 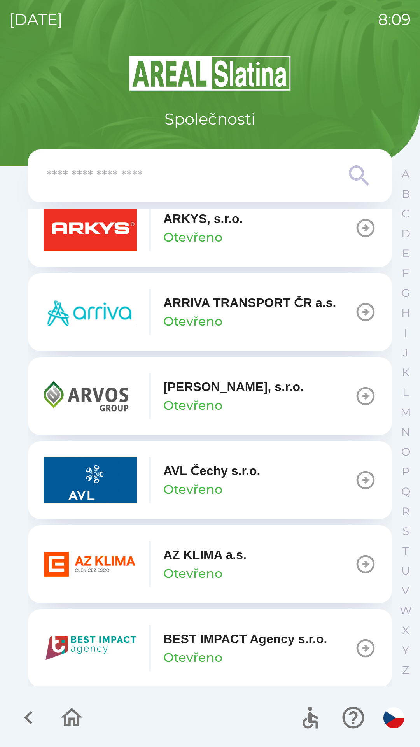 I want to click on p: A, so click(x=406, y=174).